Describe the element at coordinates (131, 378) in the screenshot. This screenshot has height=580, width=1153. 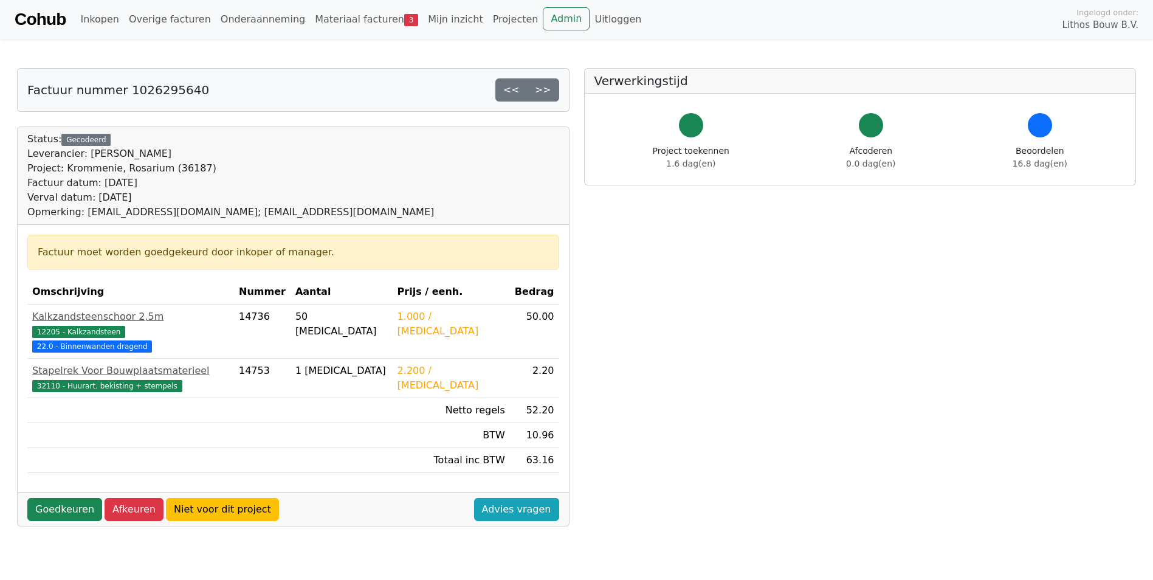
I see `a: Stapelrek Voor Bouwplaatsmaterieel32110 - Huurart. bekisting + stempels` at that location.